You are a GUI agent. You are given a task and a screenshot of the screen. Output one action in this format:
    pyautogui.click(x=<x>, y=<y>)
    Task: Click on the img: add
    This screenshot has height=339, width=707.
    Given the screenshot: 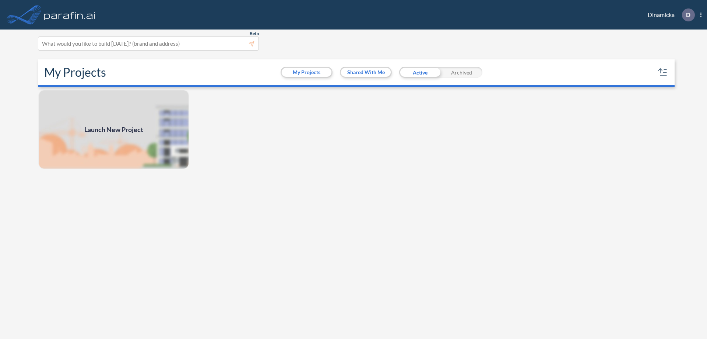 What is the action you would take?
    pyautogui.click(x=114, y=129)
    